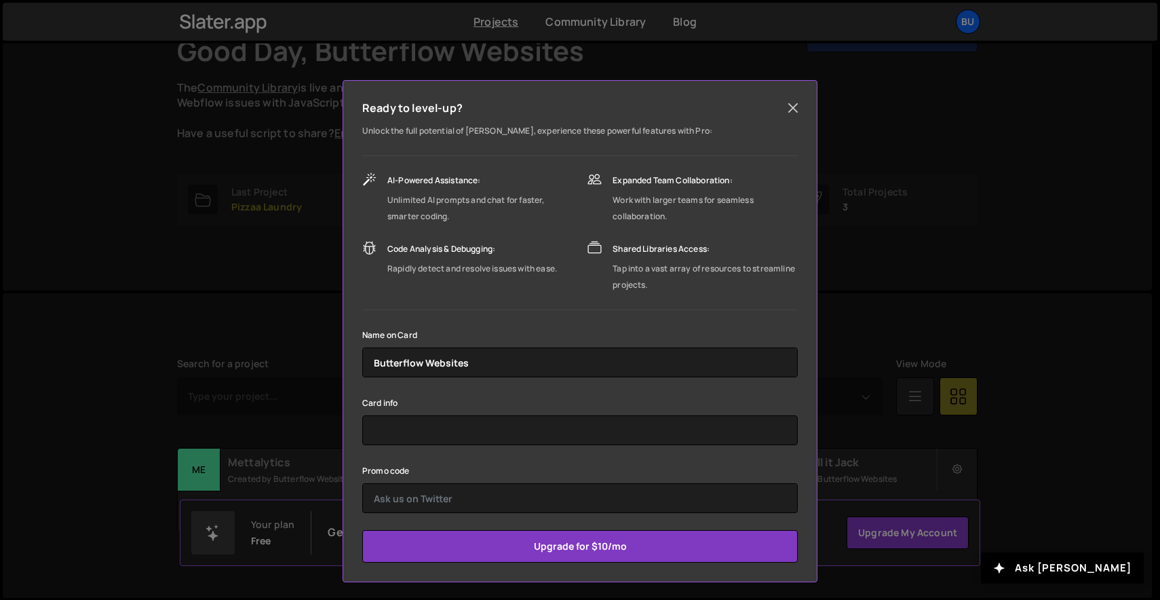 The image size is (1160, 600). I want to click on div: Rapidly detect and resolve issues with ease., so click(472, 269).